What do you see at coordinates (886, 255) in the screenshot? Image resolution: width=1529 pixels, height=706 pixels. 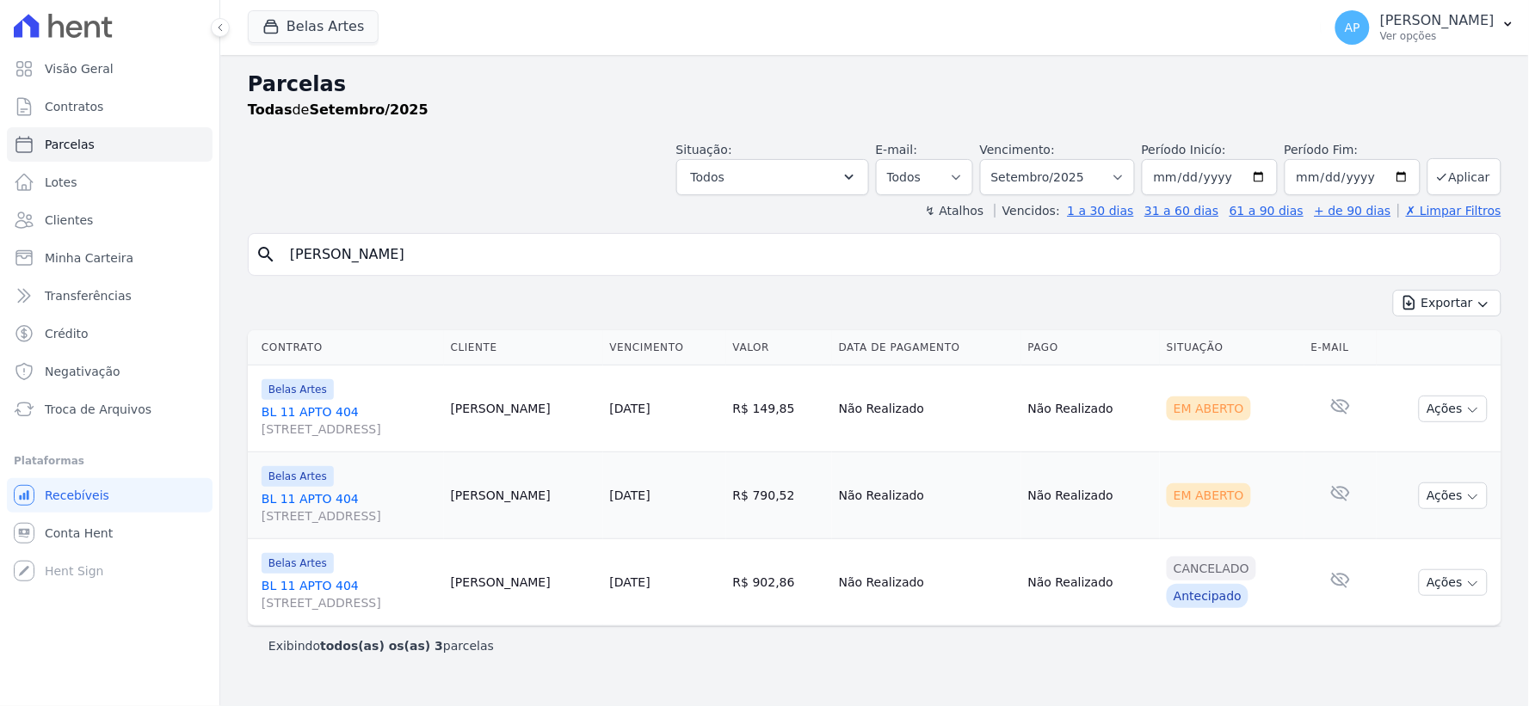 I see `input: Buscar por nome do lote ou do cliente` at bounding box center [886, 255].